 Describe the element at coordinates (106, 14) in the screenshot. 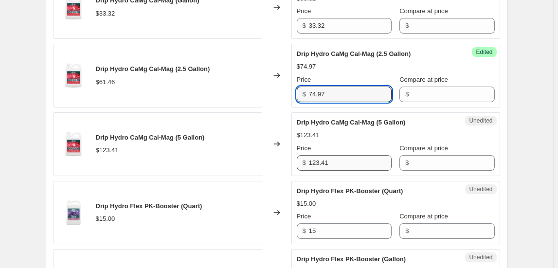

I see `div: $33.32` at that location.